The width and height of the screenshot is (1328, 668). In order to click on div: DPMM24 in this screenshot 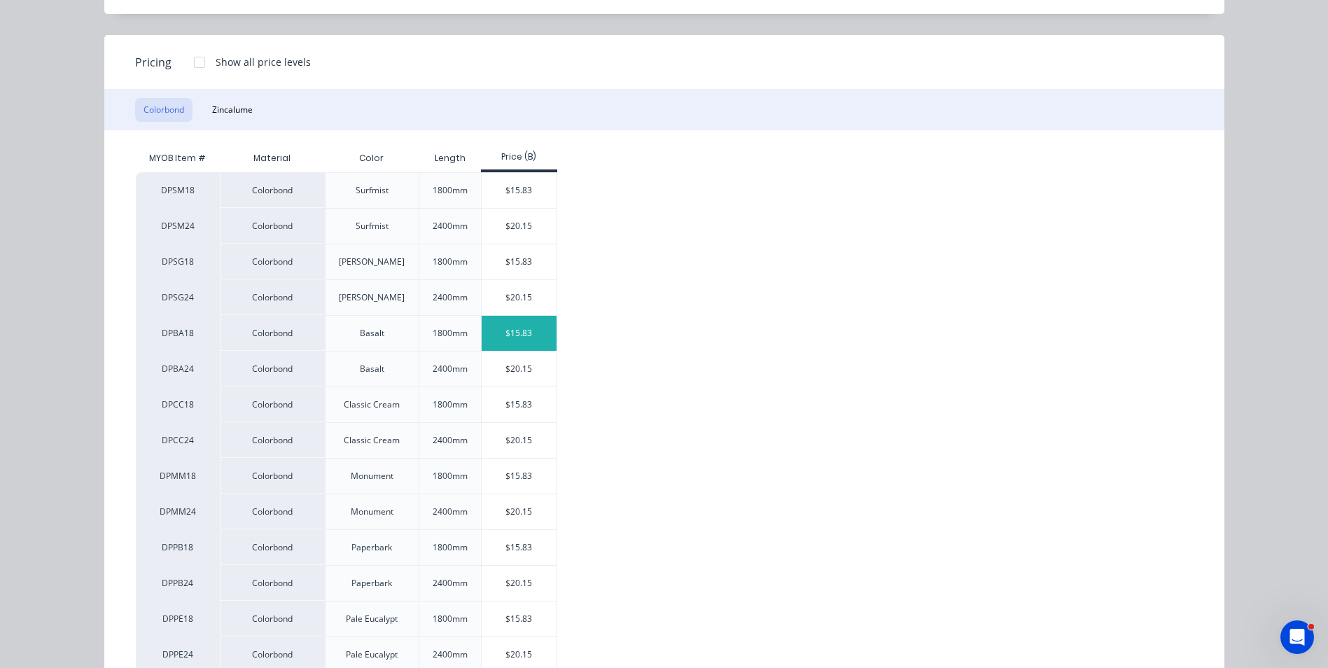, I will do `click(178, 511)`.